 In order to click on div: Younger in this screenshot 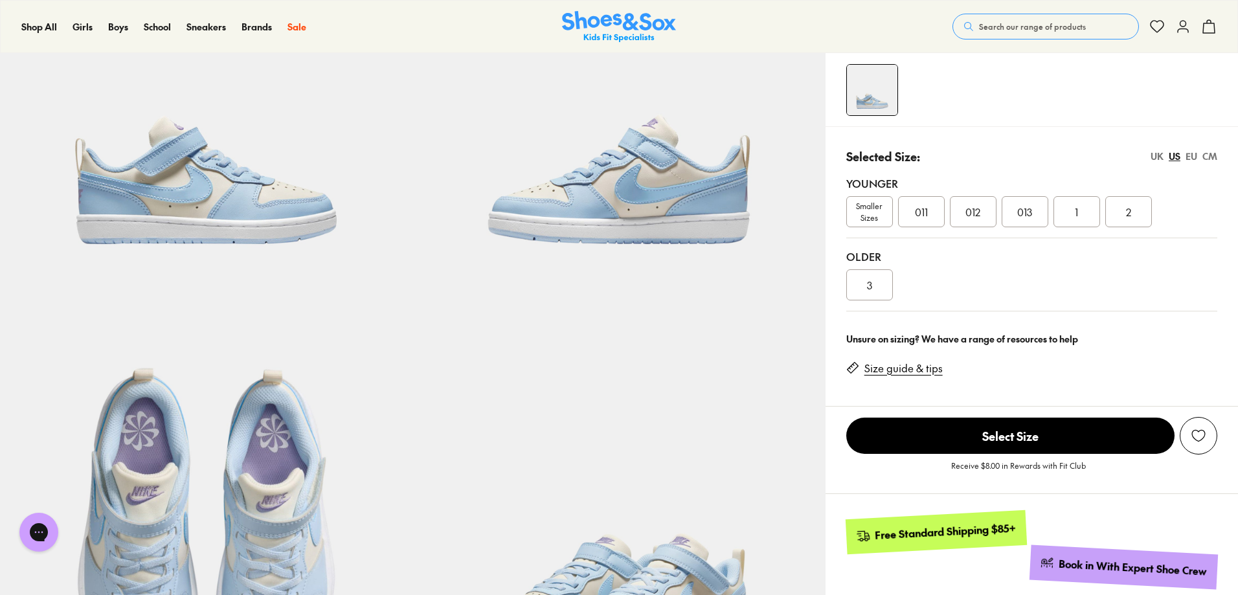, I will do `click(1032, 183)`.